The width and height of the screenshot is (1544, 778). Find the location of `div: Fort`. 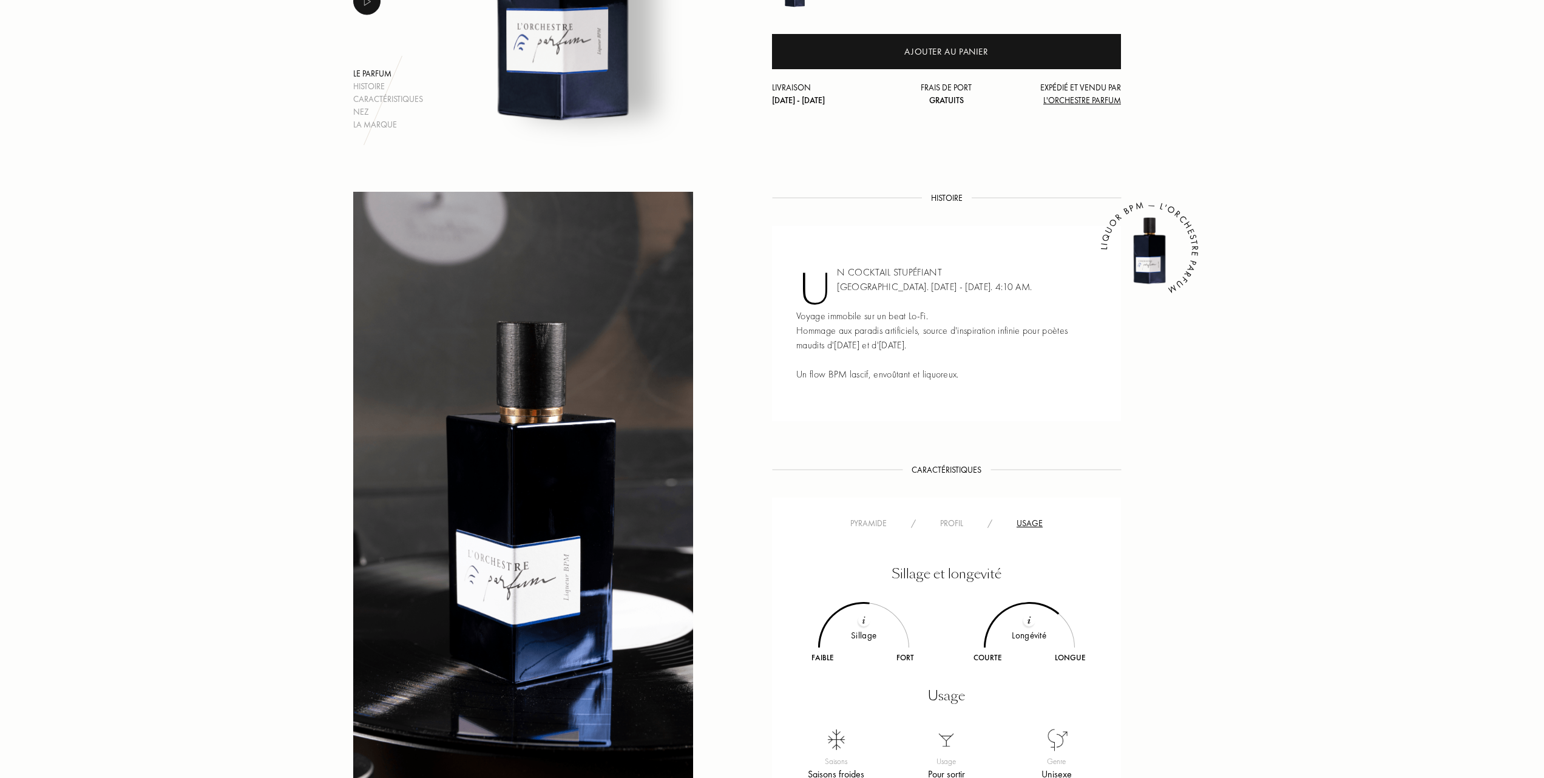

div: Fort is located at coordinates (905, 658).